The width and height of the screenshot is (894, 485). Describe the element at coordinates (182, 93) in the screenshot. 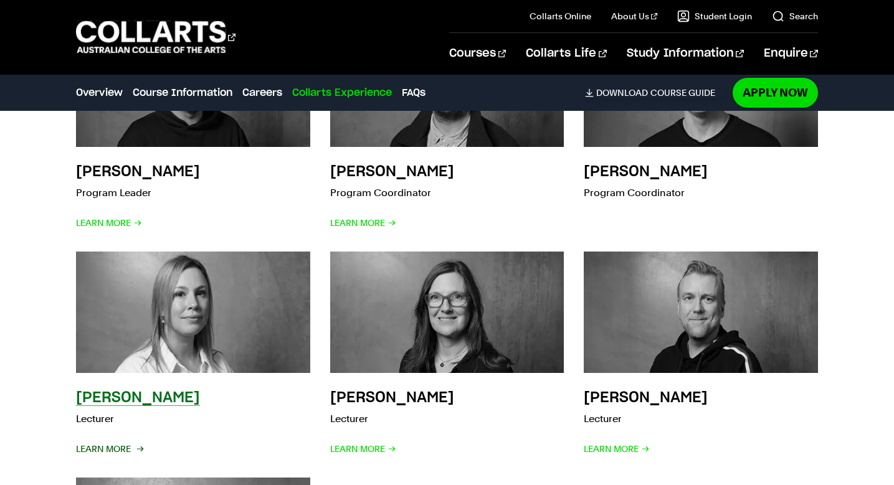

I see `a: Course Information` at that location.